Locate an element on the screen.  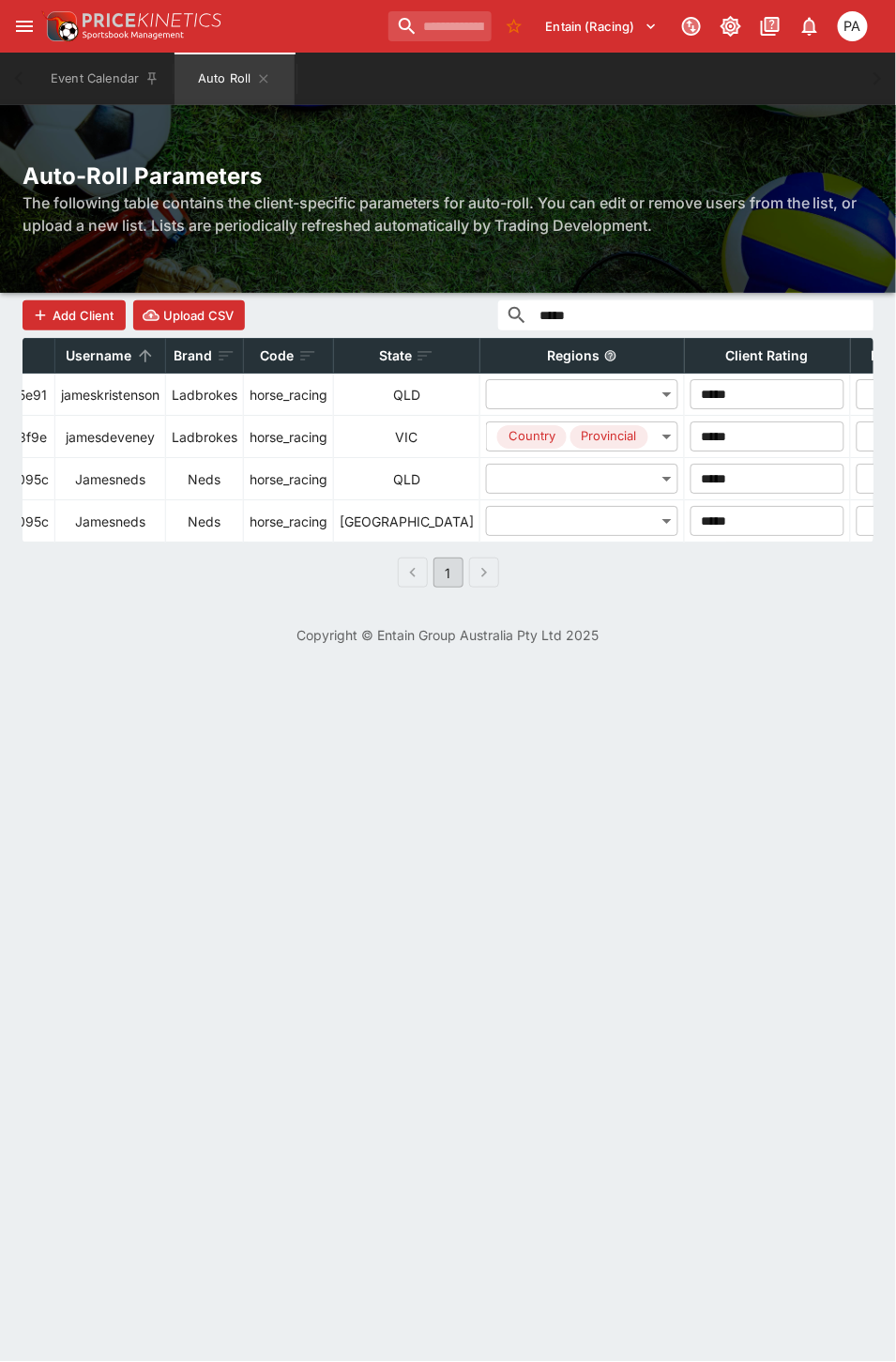
p: Username is located at coordinates (99, 356).